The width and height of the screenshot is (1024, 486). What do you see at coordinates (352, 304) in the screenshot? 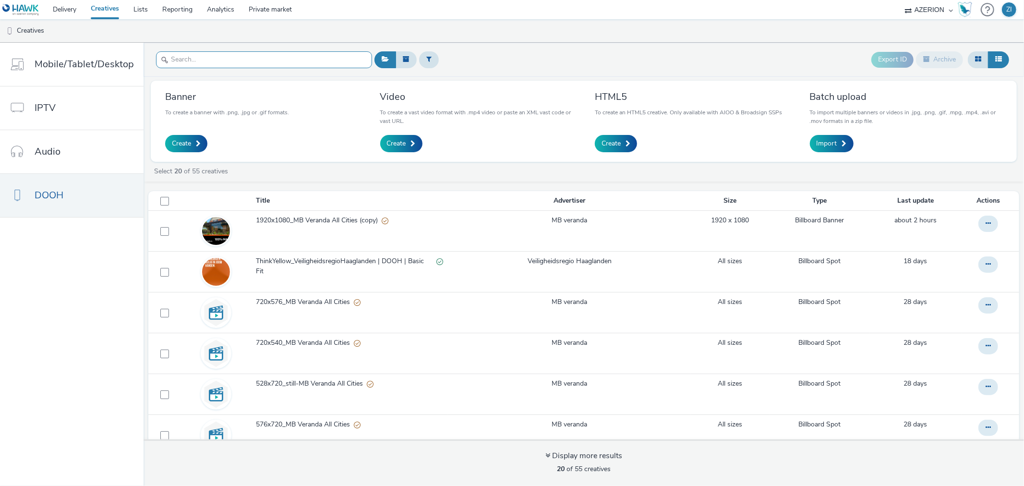
I see `a: 720x576_MB Veranda All CitiesPartially valid` at bounding box center [352, 304].